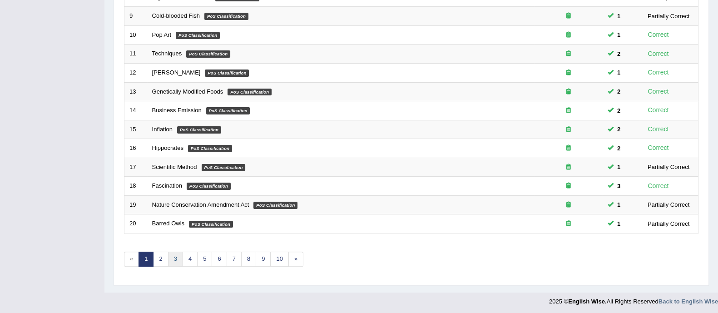  What do you see at coordinates (146, 259) in the screenshot?
I see `a: 1` at bounding box center [146, 259].